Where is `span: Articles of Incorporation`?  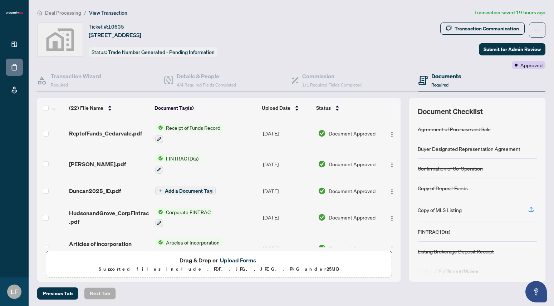
span: Articles of Incorporation is located at coordinates (193, 242).